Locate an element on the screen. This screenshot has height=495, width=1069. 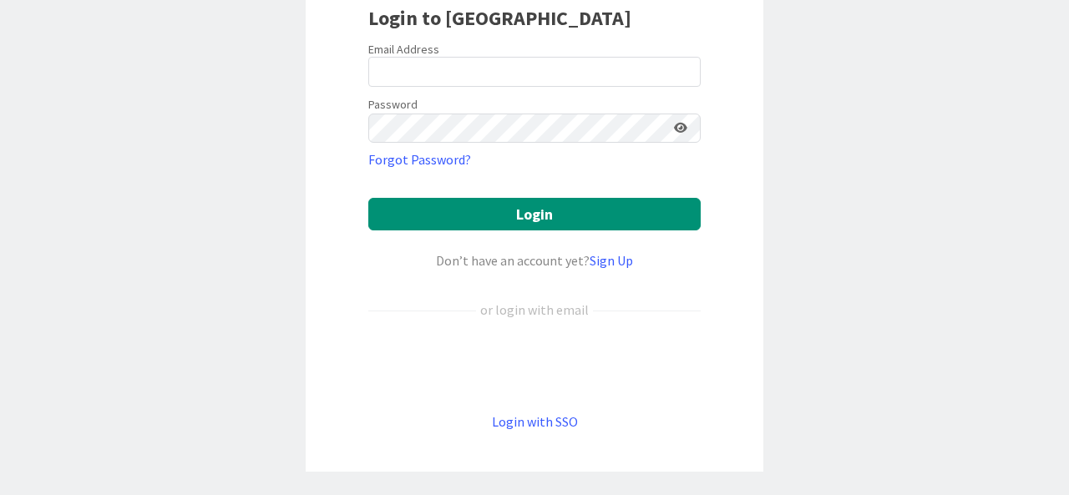
a: Sign Up is located at coordinates (611, 261).